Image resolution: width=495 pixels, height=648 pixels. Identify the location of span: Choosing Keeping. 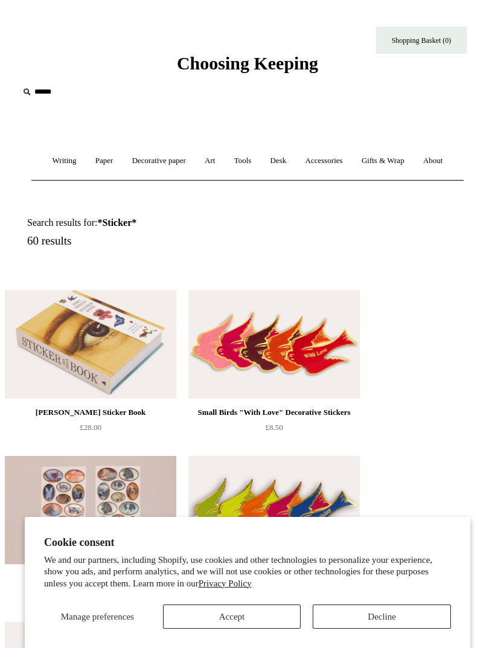
(248, 63).